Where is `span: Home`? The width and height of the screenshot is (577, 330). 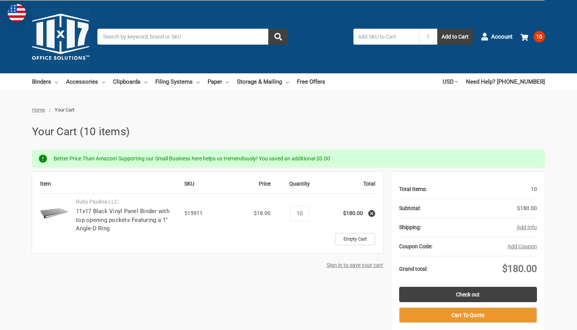
span: Home is located at coordinates (39, 109).